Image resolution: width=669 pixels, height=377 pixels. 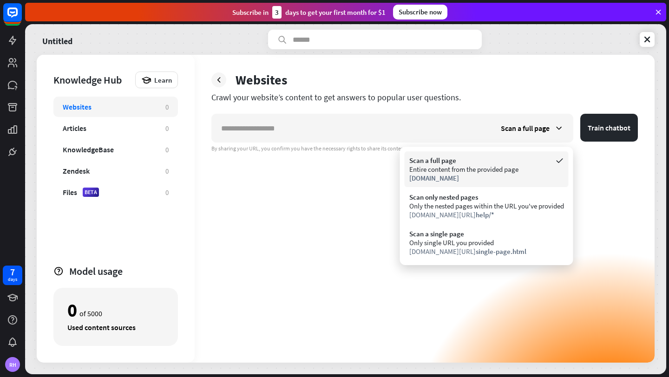 I want to click on div: Subscribe now, so click(x=420, y=12).